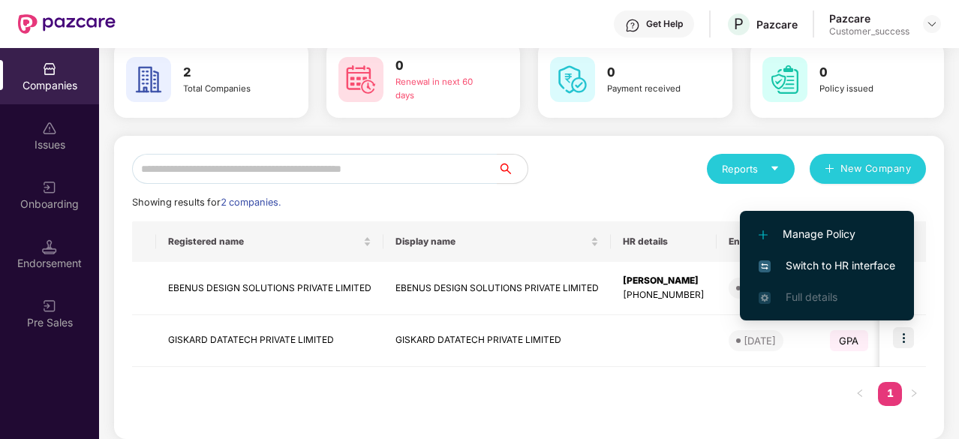 The height and width of the screenshot is (439, 959). What do you see at coordinates (914, 393) in the screenshot?
I see `span: right` at bounding box center [914, 393].